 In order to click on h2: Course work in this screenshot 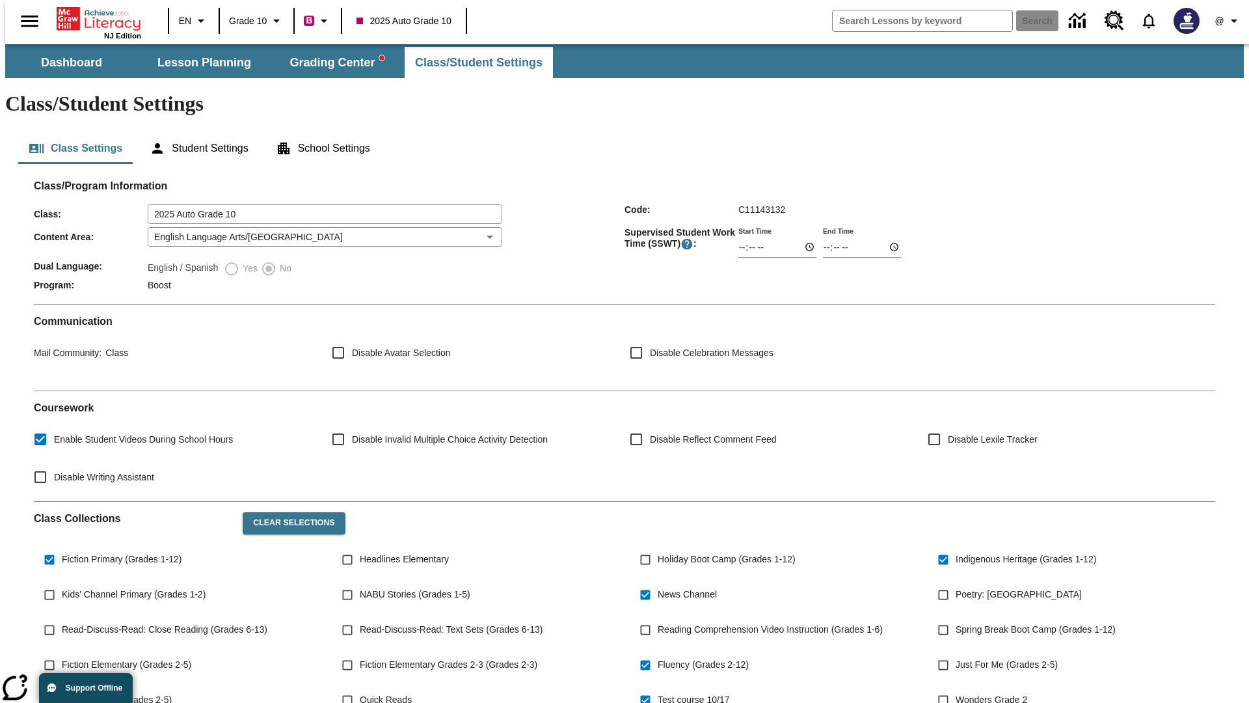, I will do `click(625, 407)`.